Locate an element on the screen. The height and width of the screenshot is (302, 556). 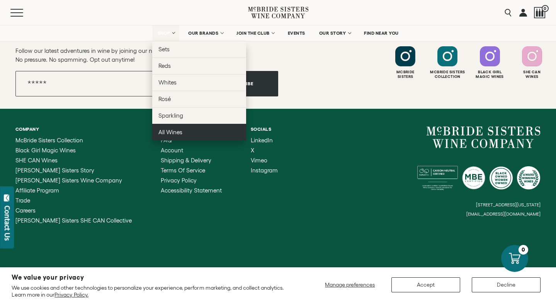
a: Reds is located at coordinates (199, 66).